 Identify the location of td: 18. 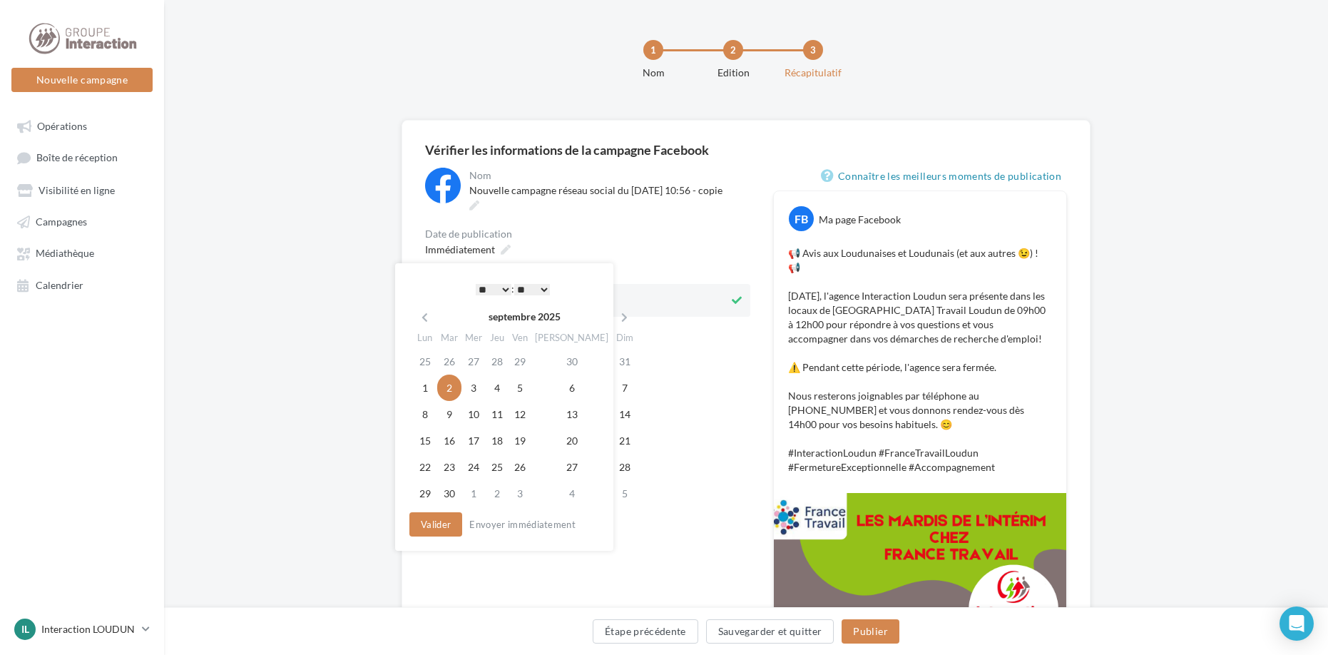
(497, 440).